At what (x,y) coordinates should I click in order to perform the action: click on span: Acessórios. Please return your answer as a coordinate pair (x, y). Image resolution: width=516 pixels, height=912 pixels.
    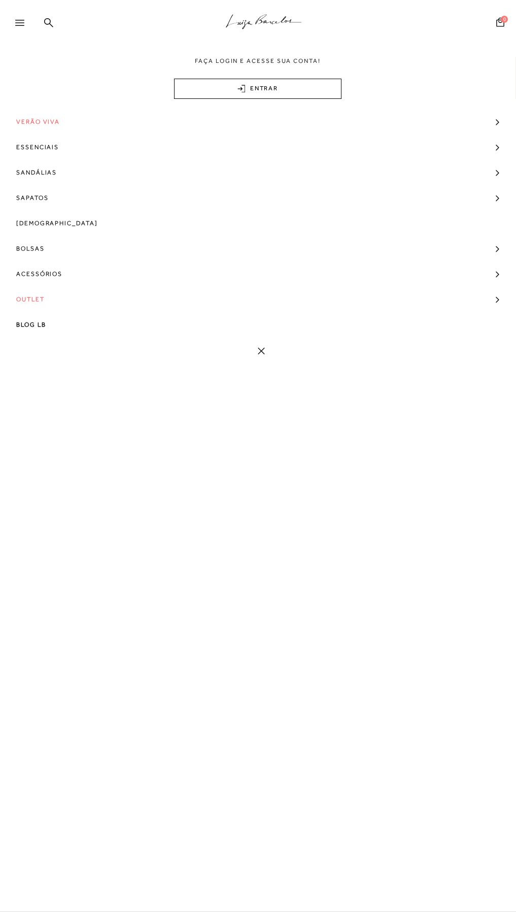
    Looking at the image, I should click on (39, 274).